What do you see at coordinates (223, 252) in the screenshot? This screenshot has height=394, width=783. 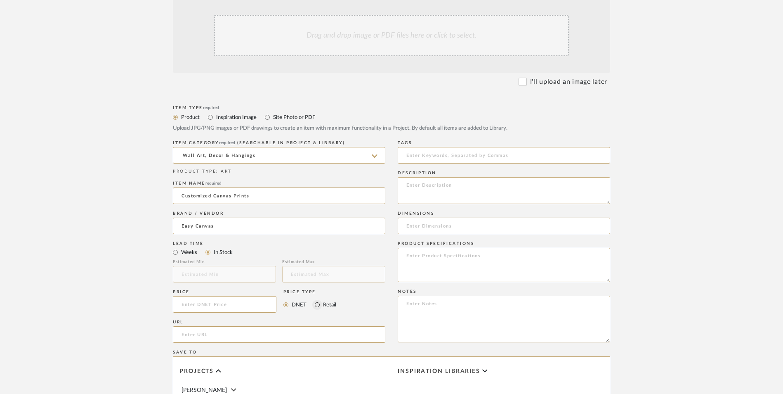 I see `label: In Stock` at bounding box center [223, 252].